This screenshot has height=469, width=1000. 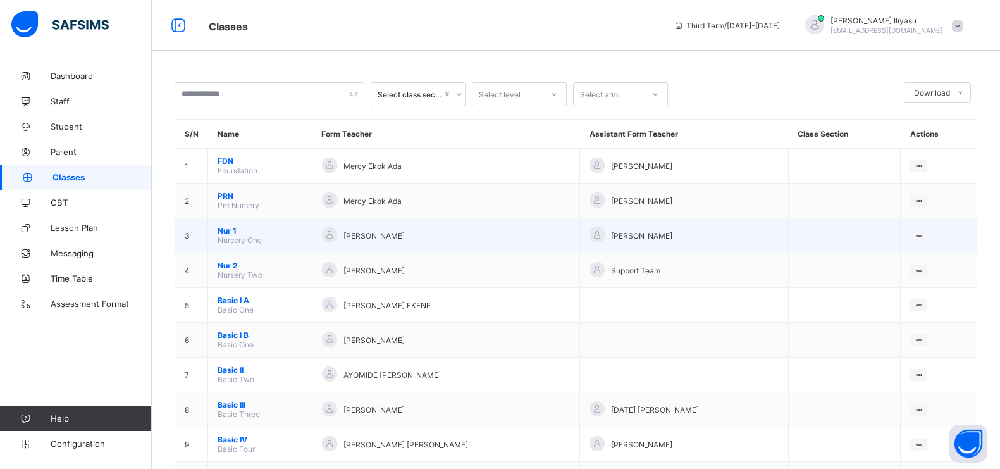 I want to click on th: S/N, so click(x=192, y=134).